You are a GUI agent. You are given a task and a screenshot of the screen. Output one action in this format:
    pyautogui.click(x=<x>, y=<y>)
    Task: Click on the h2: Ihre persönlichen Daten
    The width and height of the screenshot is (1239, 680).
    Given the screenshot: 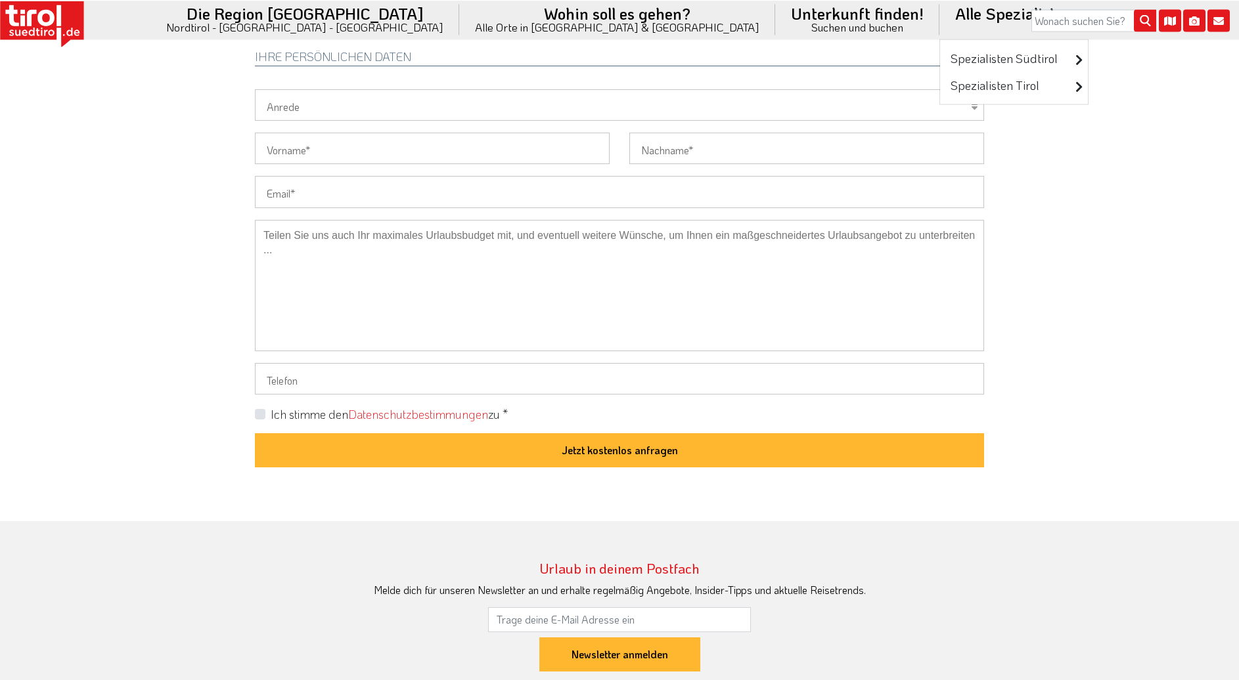 What is the action you would take?
    pyautogui.click(x=619, y=58)
    